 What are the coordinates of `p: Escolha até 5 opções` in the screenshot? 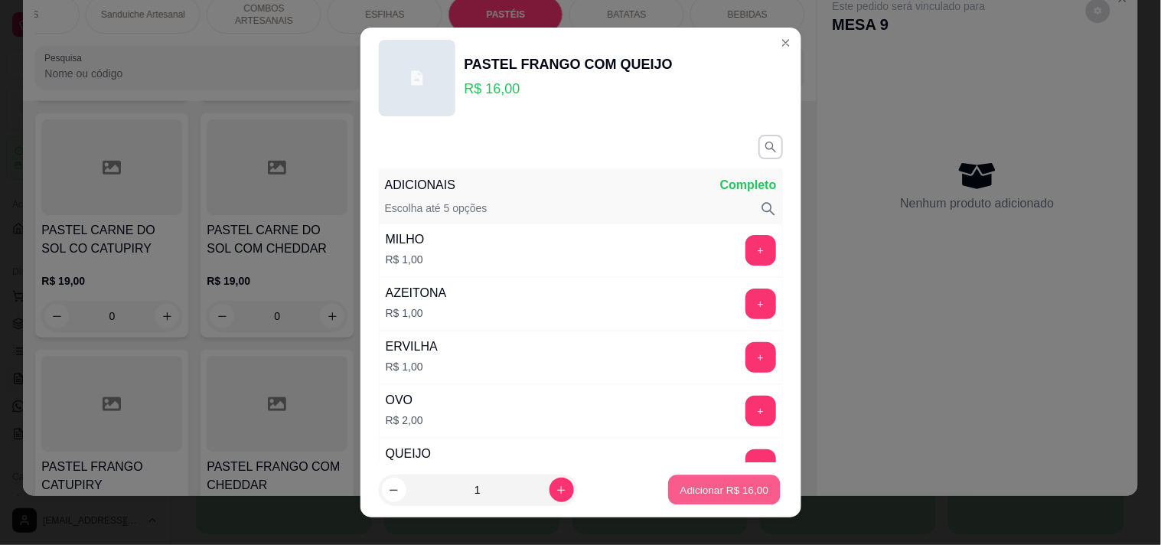 It's located at (436, 209).